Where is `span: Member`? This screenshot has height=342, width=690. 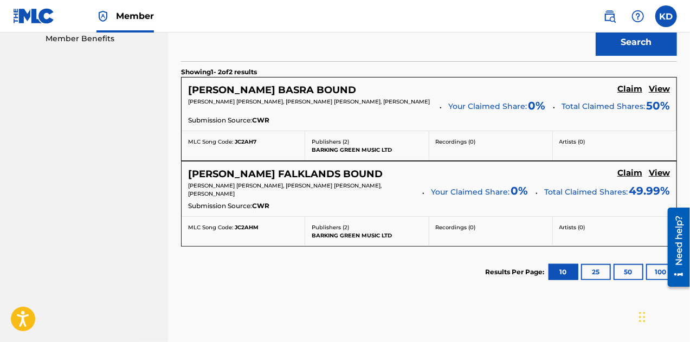
span: Member is located at coordinates (135, 16).